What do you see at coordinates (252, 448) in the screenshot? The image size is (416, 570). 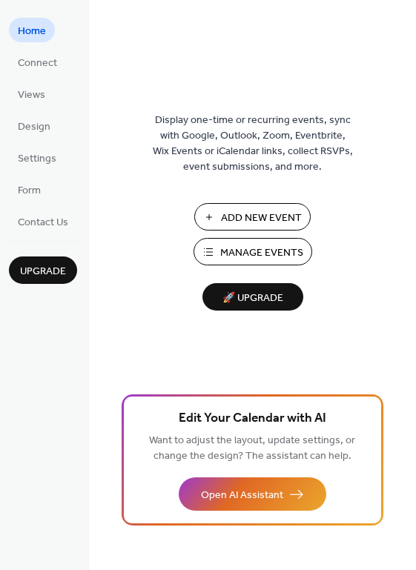 I see `span: Want to adjust the layout, update settings, or change the design? The assistant can help.` at bounding box center [252, 448].